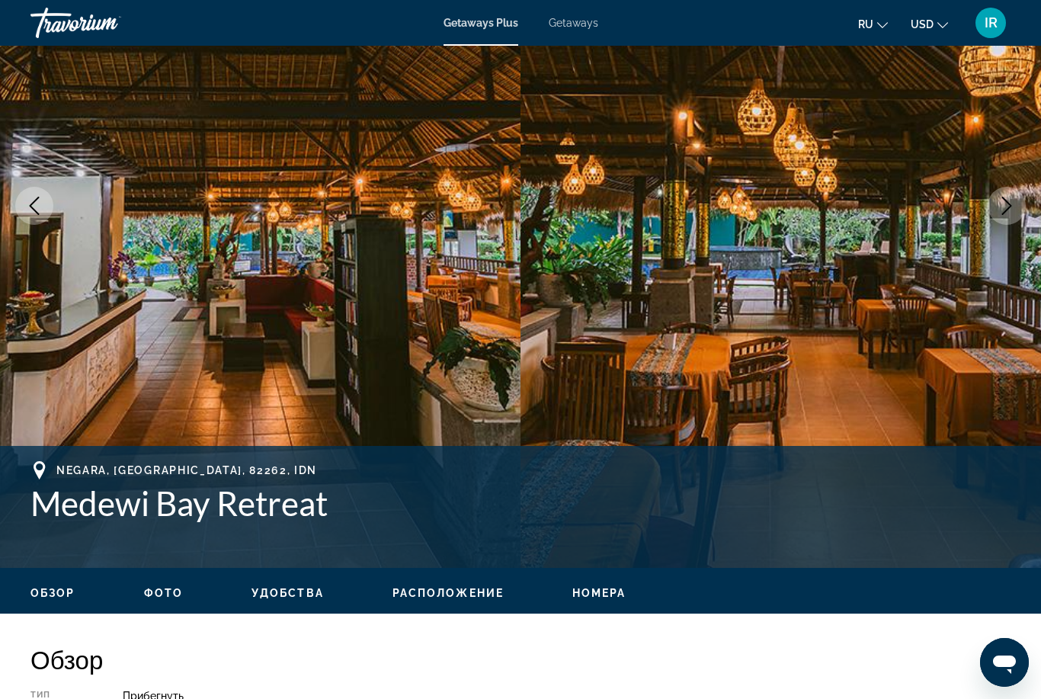 This screenshot has height=699, width=1041. Describe the element at coordinates (573, 23) in the screenshot. I see `a: Getaways` at that location.